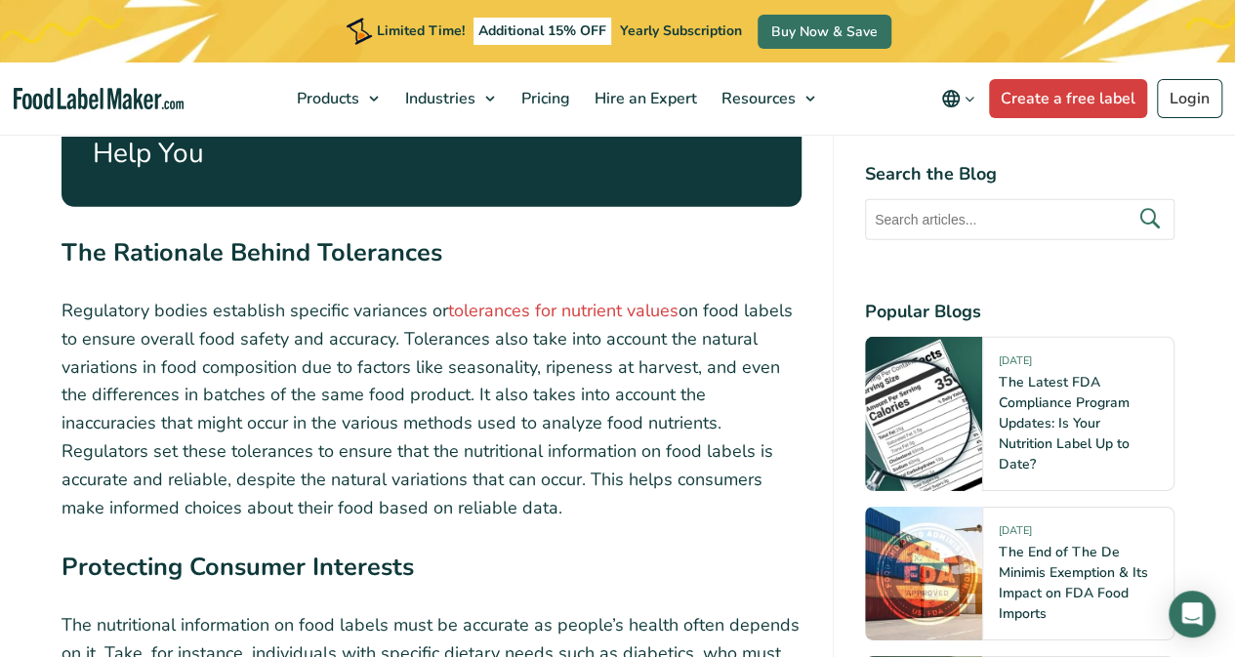  Describe the element at coordinates (958, 99) in the screenshot. I see `button: Change language` at that location.